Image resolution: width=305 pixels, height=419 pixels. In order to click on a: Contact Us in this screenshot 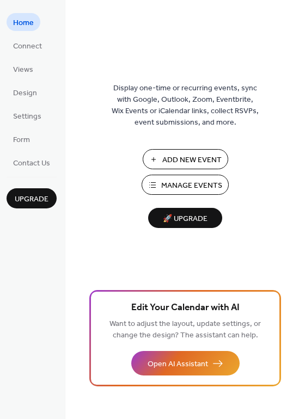, I will do `click(32, 162)`.